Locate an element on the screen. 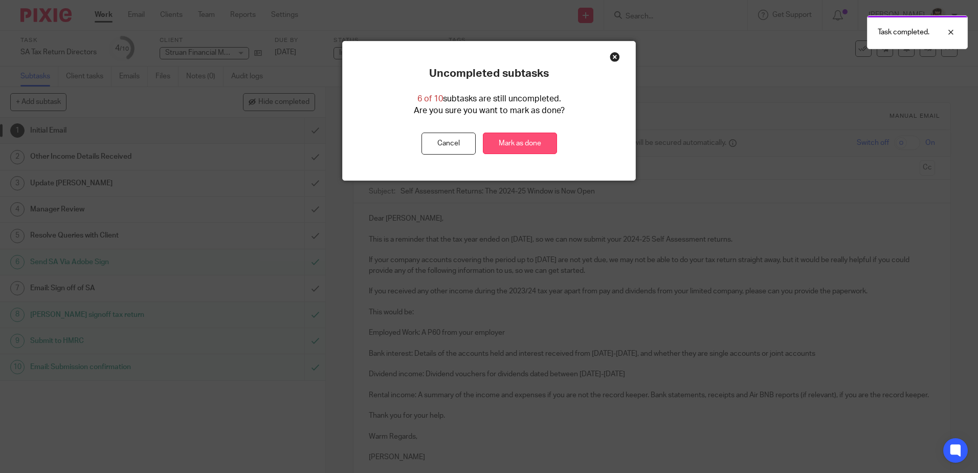 Image resolution: width=978 pixels, height=473 pixels. div: Close this dialog window is located at coordinates (615, 57).